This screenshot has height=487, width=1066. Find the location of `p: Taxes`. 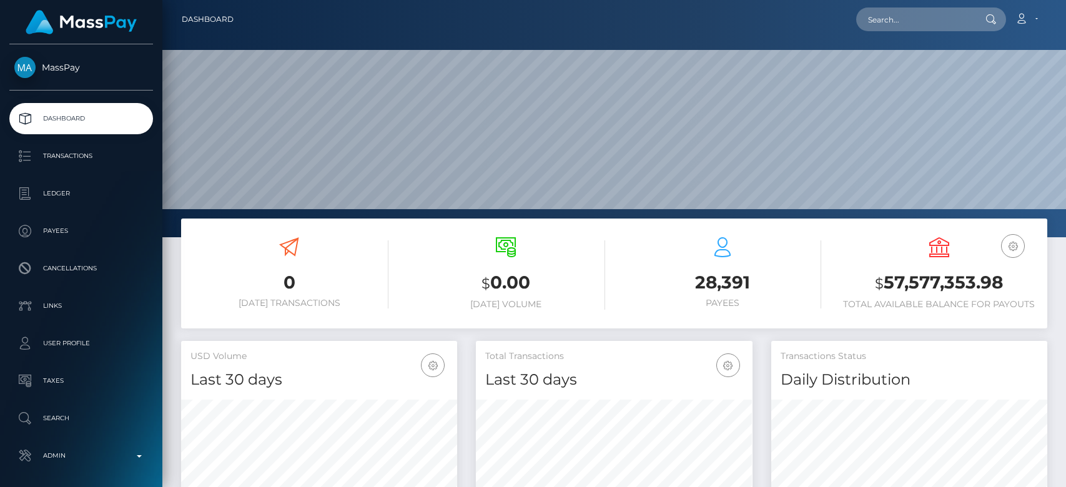

p: Taxes is located at coordinates (81, 381).